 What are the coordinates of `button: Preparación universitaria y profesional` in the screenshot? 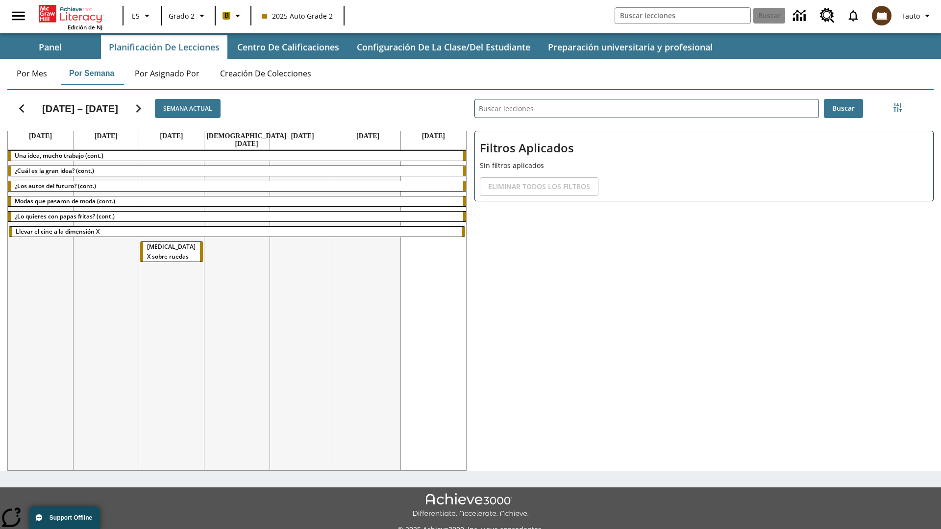 It's located at (630, 47).